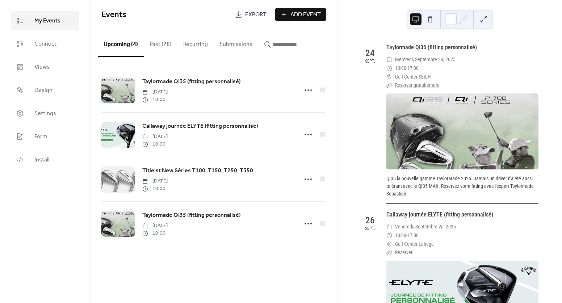  What do you see at coordinates (200, 126) in the screenshot?
I see `span: Callaway journée ELYTE (fitting personnalisé)` at bounding box center [200, 126].